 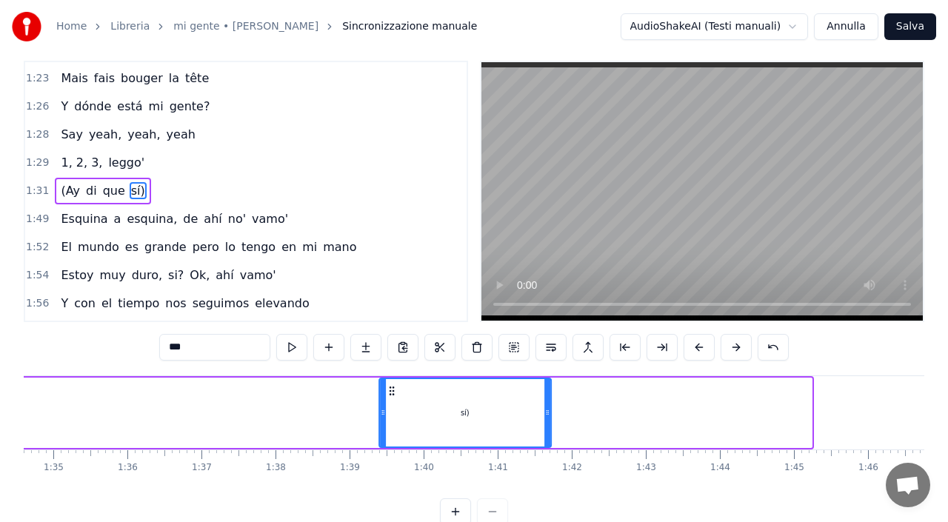 What do you see at coordinates (199, 275) in the screenshot?
I see `span: Ok,` at bounding box center [199, 275].